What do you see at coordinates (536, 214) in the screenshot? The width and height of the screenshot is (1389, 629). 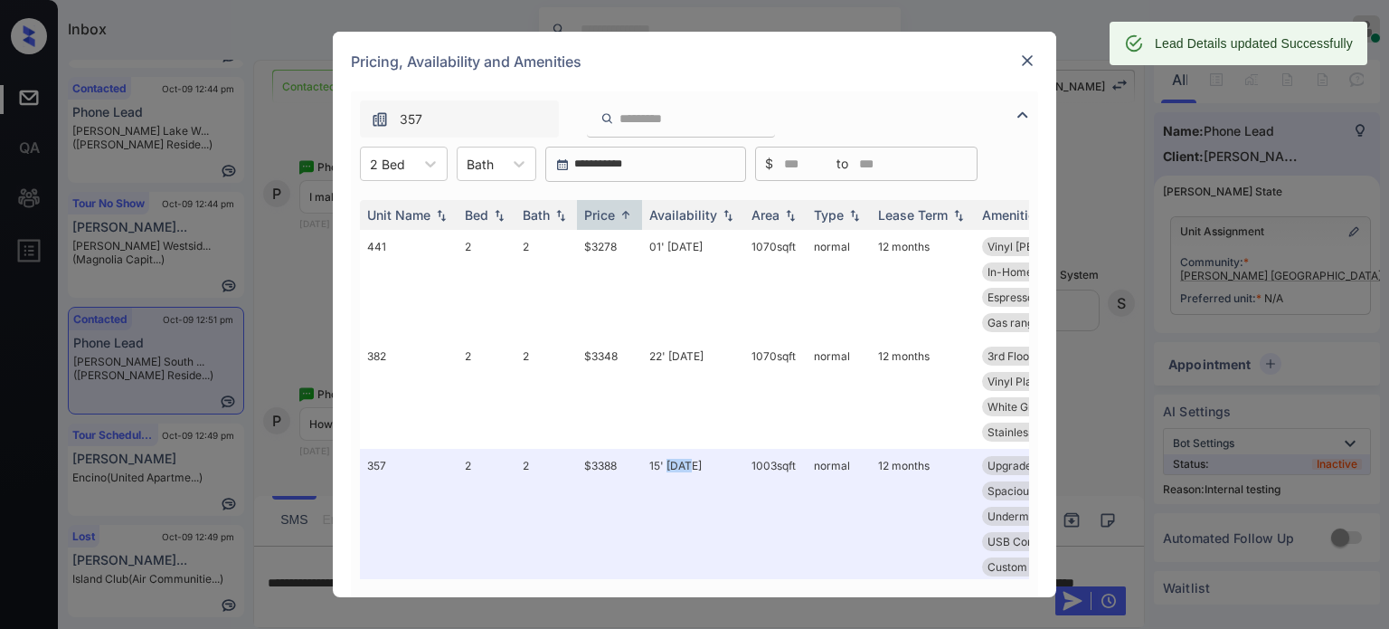 I see `div: Bath` at bounding box center [536, 214].